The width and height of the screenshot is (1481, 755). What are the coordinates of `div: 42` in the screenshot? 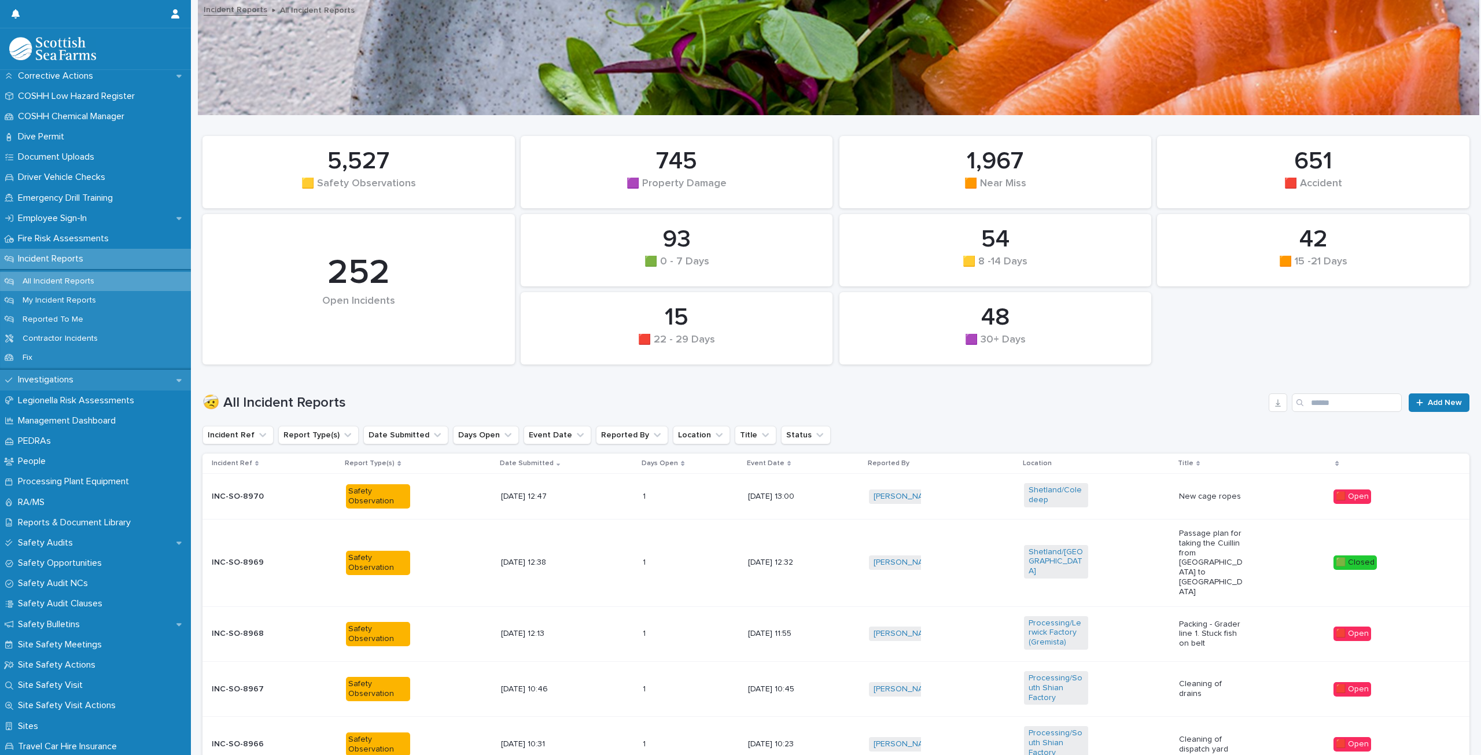 It's located at (1313, 240).